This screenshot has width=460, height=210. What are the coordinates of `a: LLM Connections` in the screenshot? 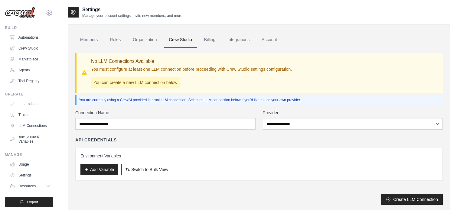 It's located at (30, 126).